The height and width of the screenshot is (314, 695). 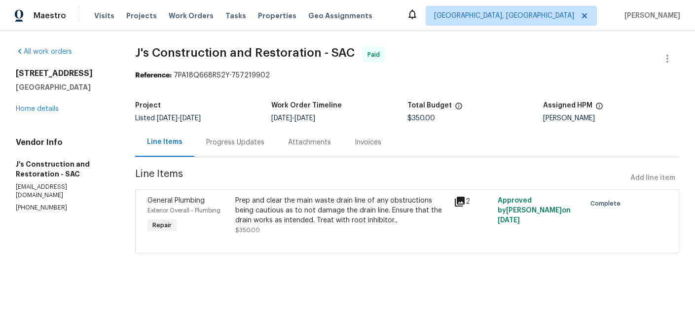 What do you see at coordinates (153, 75) in the screenshot?
I see `b: Reference:` at bounding box center [153, 75].